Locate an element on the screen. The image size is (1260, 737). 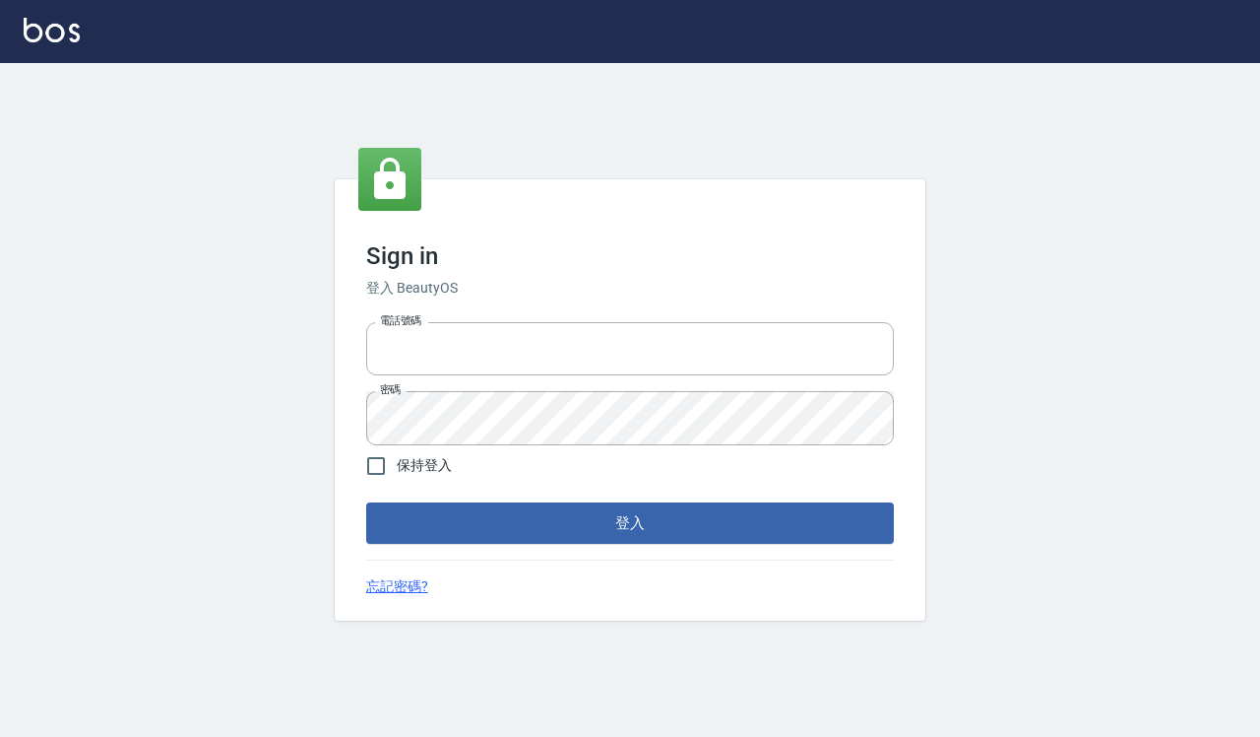
img: Logo is located at coordinates (51, 30).